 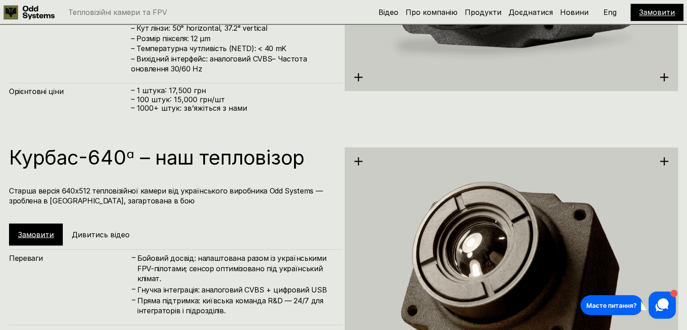 What do you see at coordinates (117, 12) in the screenshot?
I see `p: Тепловізійні камери та FPV` at bounding box center [117, 12].